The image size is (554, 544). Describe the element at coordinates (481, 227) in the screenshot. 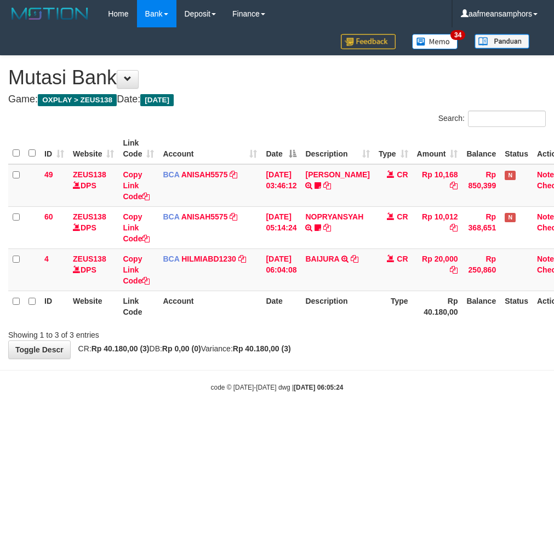

I see `td: Rp 368,651` at that location.